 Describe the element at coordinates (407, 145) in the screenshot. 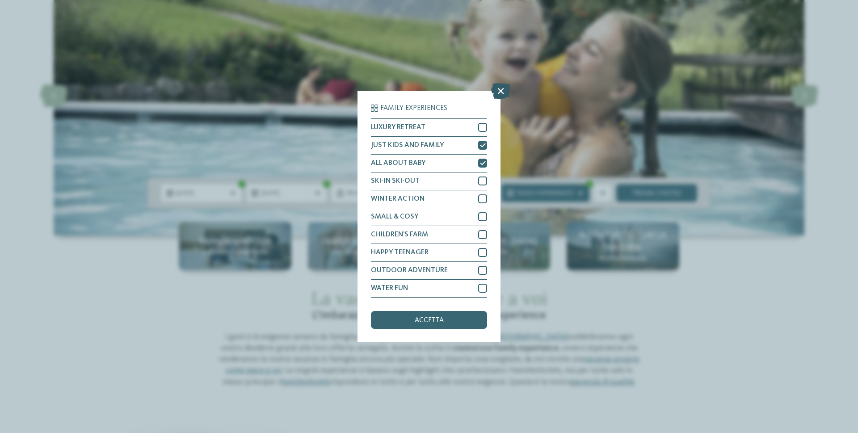

I see `span: JUST KIDS AND FAMILY` at that location.